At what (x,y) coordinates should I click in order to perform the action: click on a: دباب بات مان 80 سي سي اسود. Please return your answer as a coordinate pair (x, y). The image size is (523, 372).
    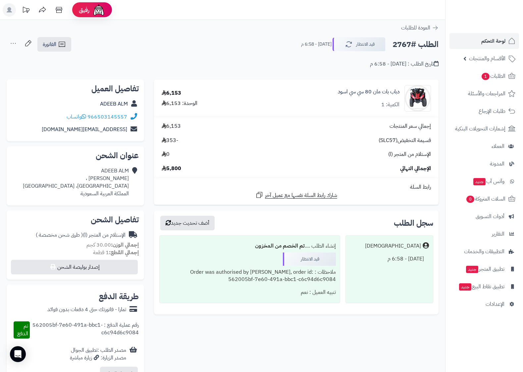
    Looking at the image, I should click on (369, 92).